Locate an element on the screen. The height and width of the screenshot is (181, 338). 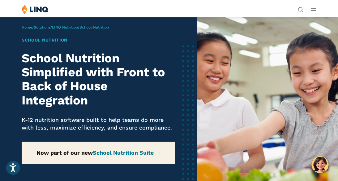
button: Hello, have a question? Let’s chat. is located at coordinates (320, 164).